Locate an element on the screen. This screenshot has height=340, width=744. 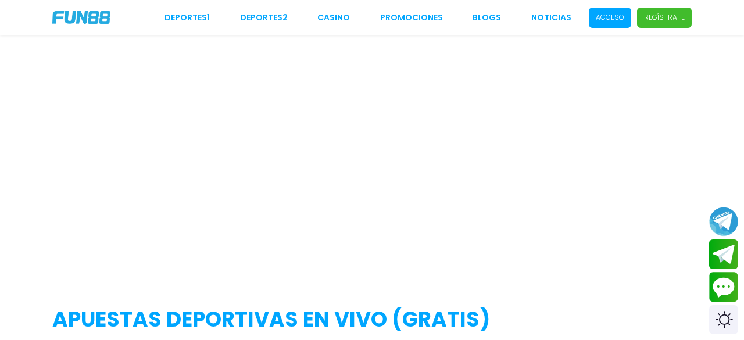
button: Contact customer service is located at coordinates (723, 287).